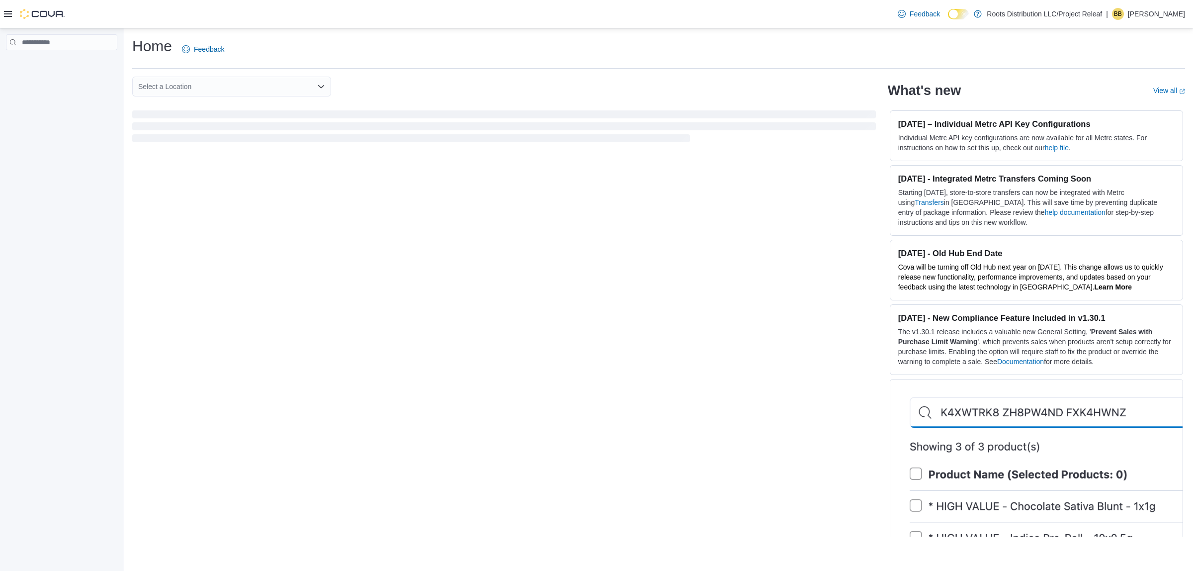  What do you see at coordinates (924, 90) in the screenshot?
I see `h2: What's new` at bounding box center [924, 90].